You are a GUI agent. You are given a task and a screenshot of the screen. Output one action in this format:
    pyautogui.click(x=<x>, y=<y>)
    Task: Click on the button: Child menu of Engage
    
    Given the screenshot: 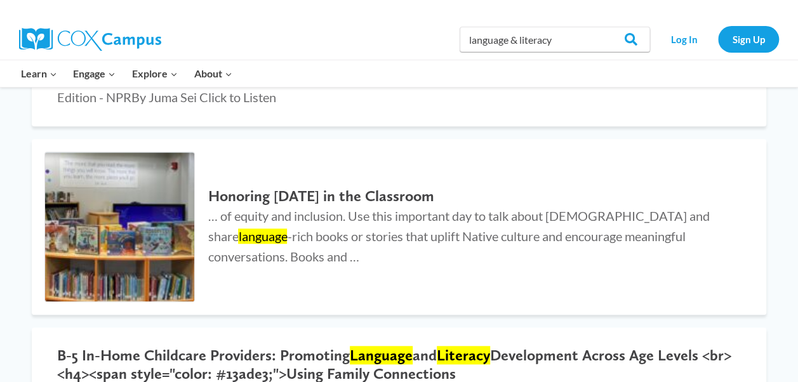 What is the action you would take?
    pyautogui.click(x=95, y=74)
    